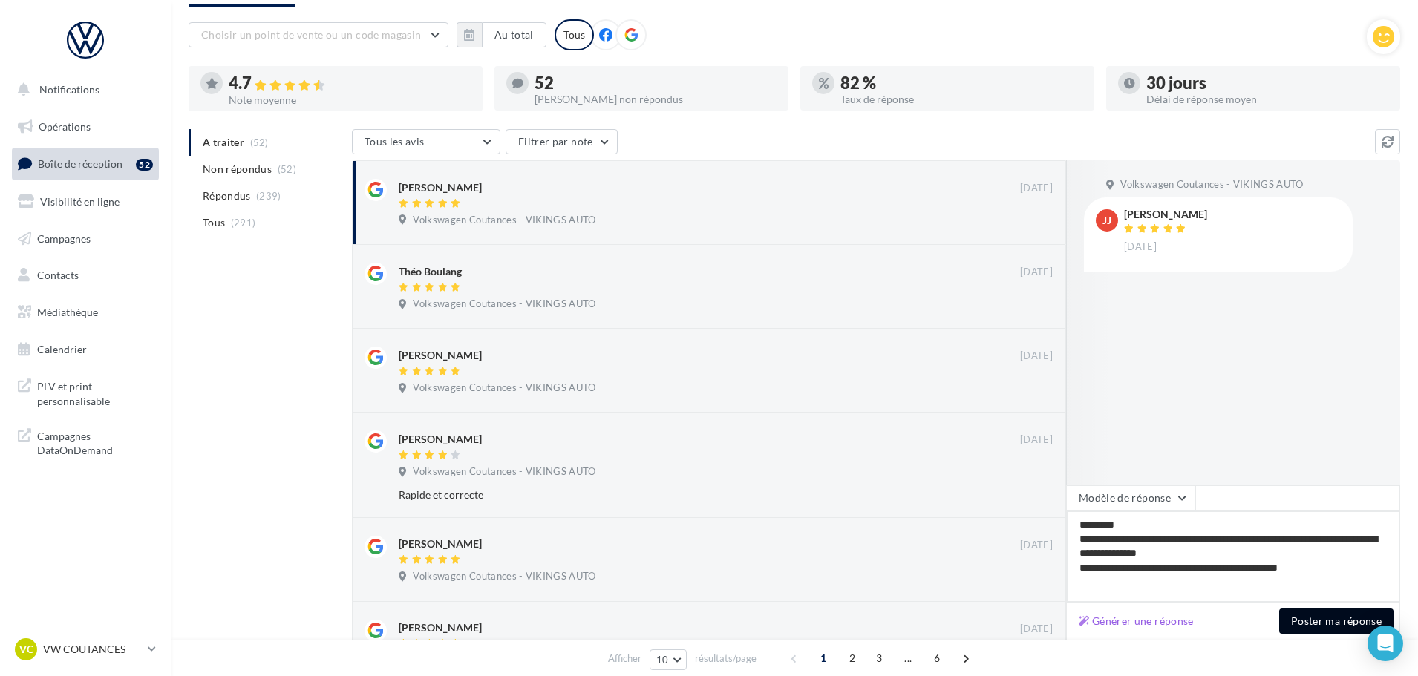  What do you see at coordinates (426, 142) in the screenshot?
I see `button: Tous les avis` at bounding box center [426, 142].